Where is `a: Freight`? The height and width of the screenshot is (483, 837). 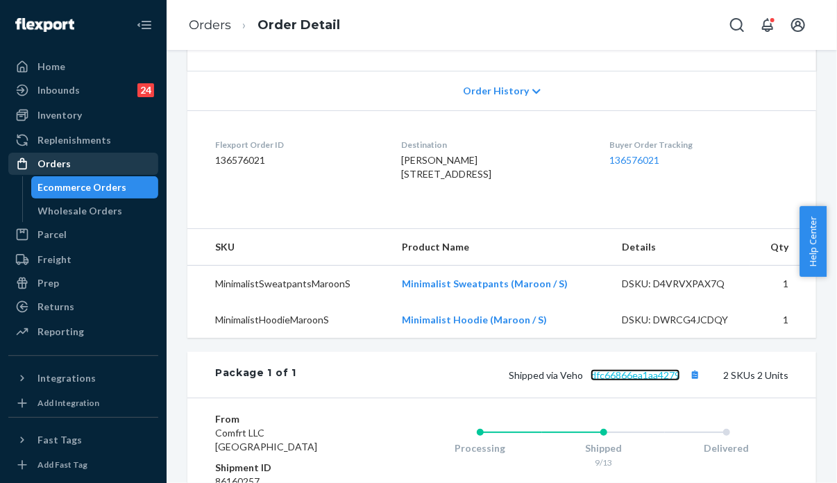 a: Freight is located at coordinates (83, 260).